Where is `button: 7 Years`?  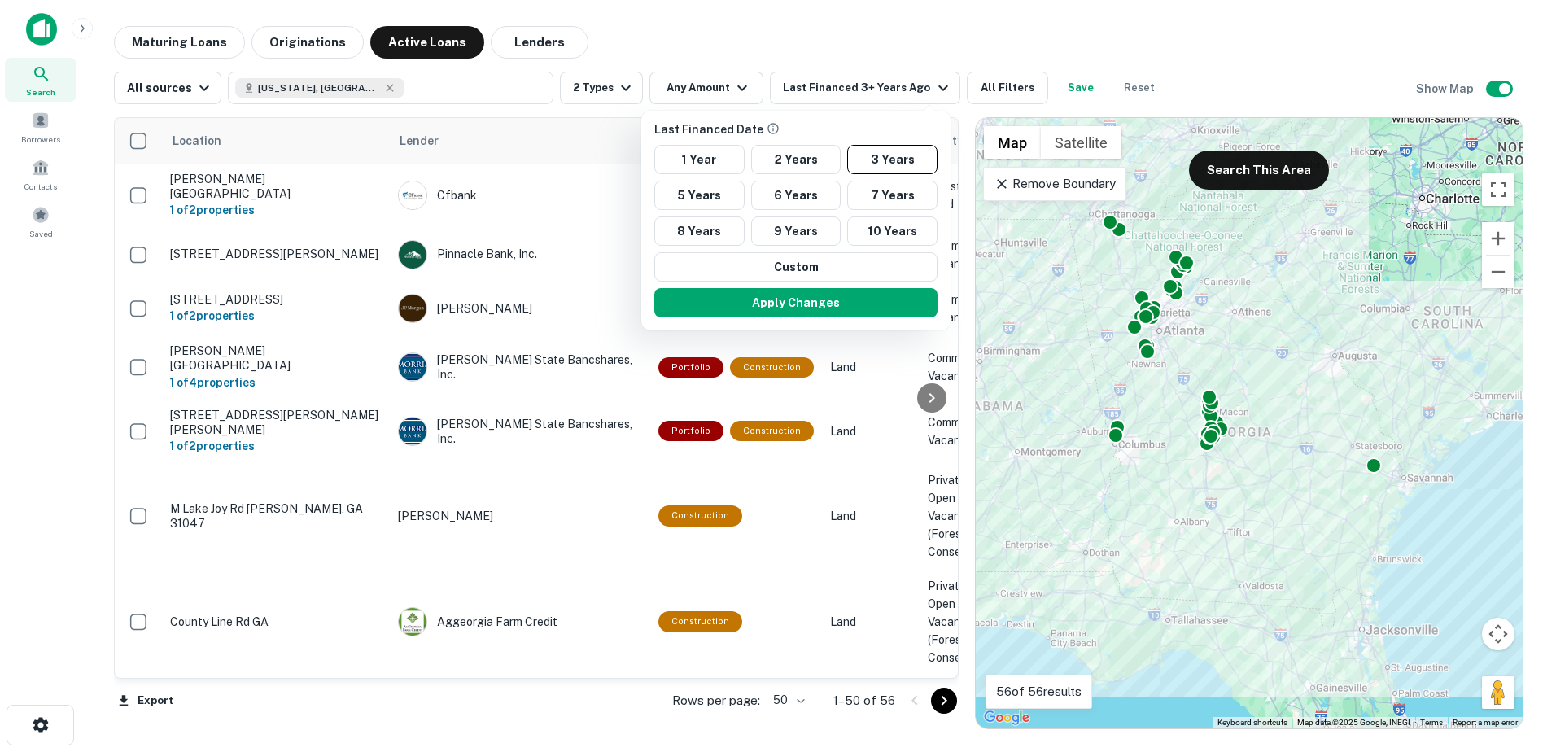 button: 7 Years is located at coordinates (892, 195).